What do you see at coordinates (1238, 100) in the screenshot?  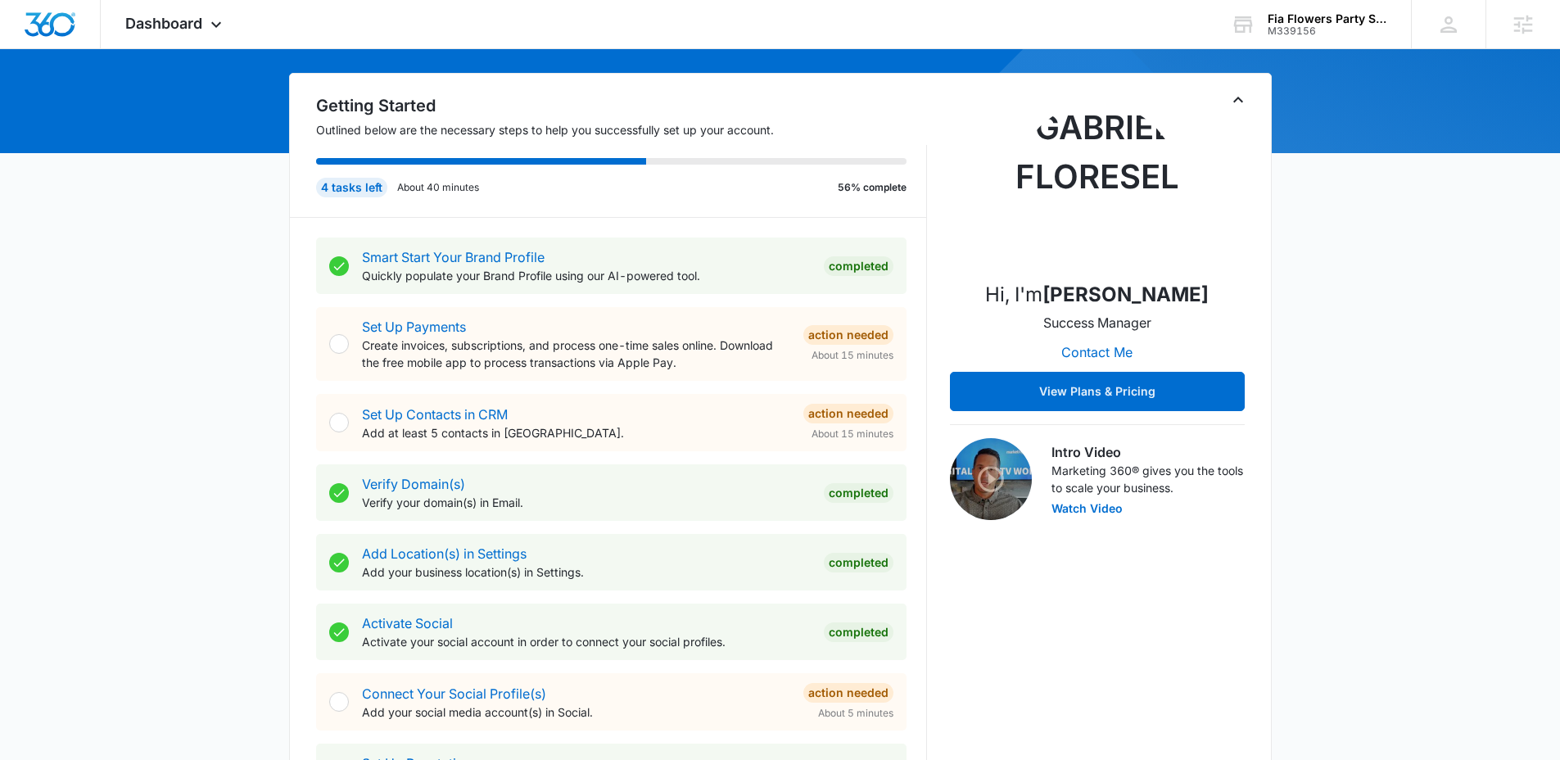 I see `button: Toggle Collapse` at bounding box center [1238, 100].